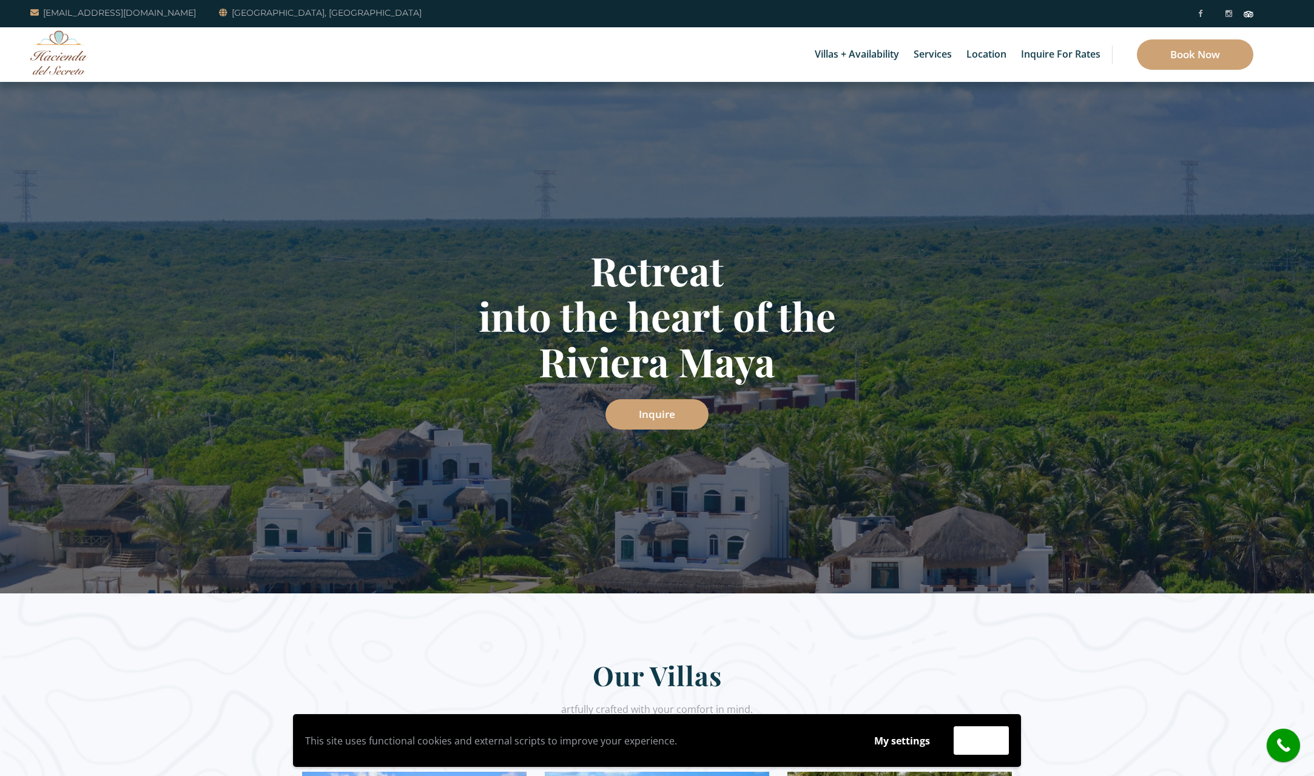  I want to click on a: Book Now, so click(1195, 55).